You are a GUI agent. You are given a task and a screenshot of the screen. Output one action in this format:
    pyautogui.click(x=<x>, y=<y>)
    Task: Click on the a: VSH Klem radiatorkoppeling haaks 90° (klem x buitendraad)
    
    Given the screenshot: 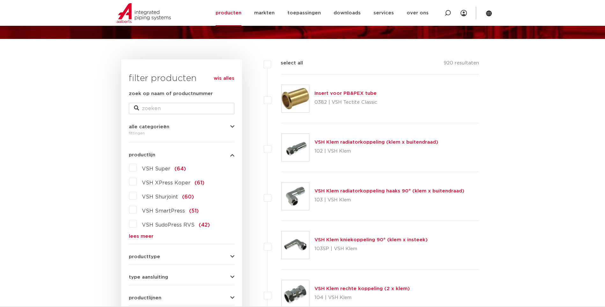 What is the action you would take?
    pyautogui.click(x=389, y=191)
    